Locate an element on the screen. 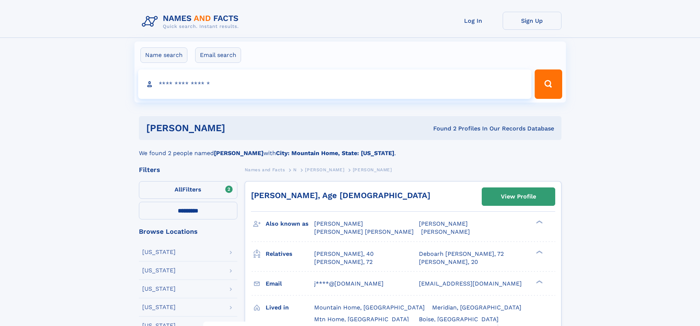 This screenshot has width=700, height=326. a: View Profile is located at coordinates (519, 197).